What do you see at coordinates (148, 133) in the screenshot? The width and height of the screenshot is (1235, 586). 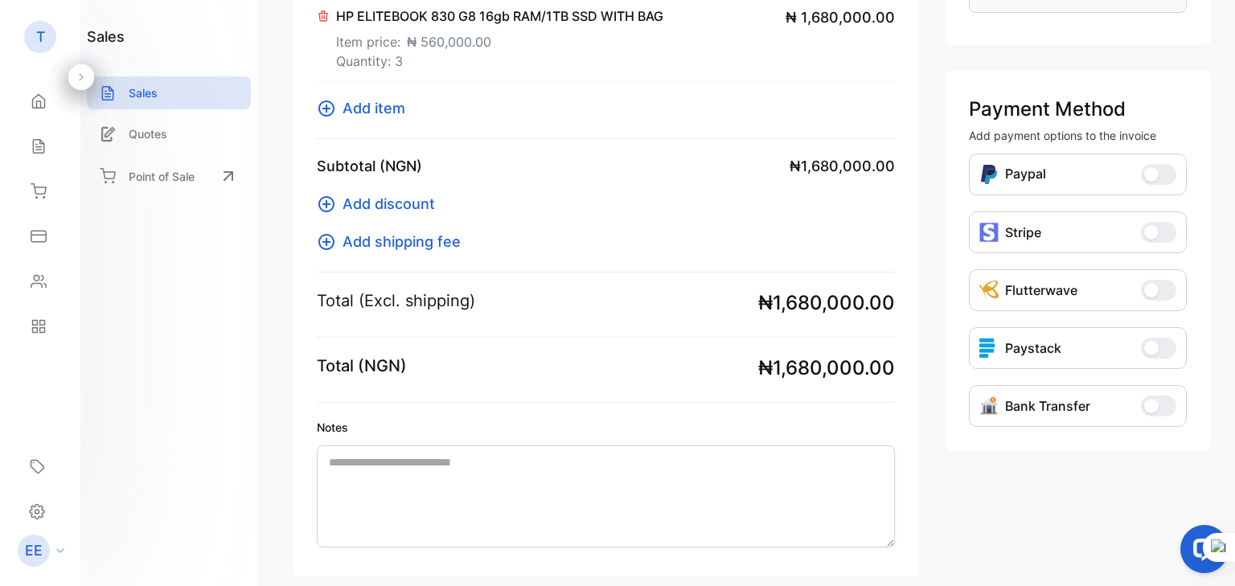 I see `p: Quotes` at bounding box center [148, 133].